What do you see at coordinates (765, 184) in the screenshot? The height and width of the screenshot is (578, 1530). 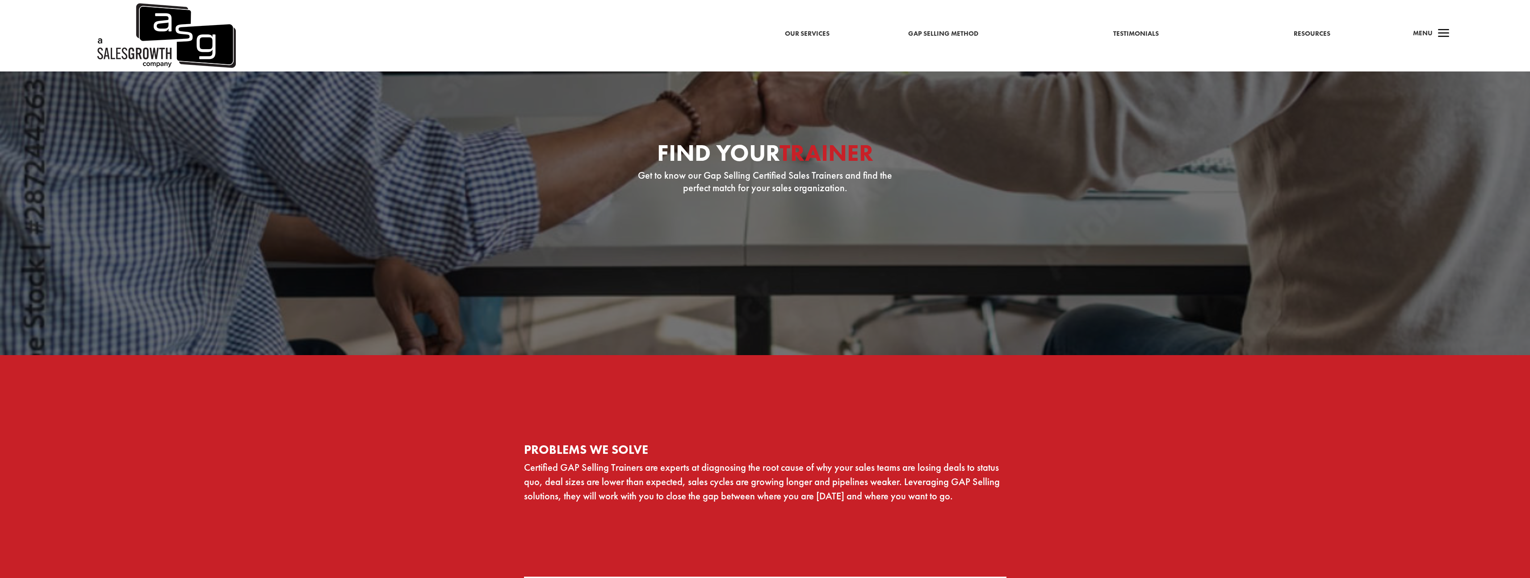 I see `h3: Get to know our Gap Selling Certified Sales Trainers and find the perfect match for your sales or...` at bounding box center [765, 184].